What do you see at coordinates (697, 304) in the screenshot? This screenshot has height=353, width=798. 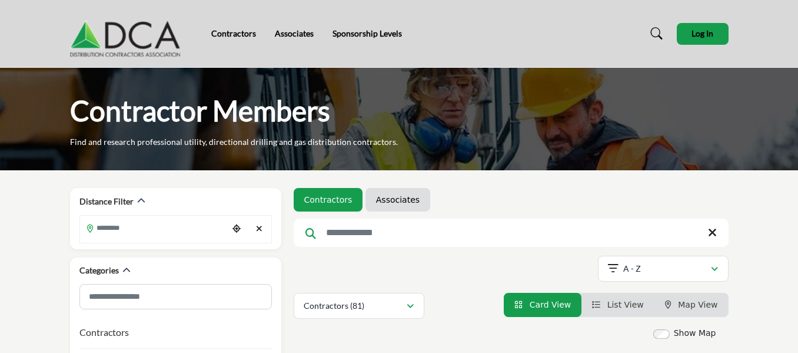 I see `span: Map View` at bounding box center [697, 304].